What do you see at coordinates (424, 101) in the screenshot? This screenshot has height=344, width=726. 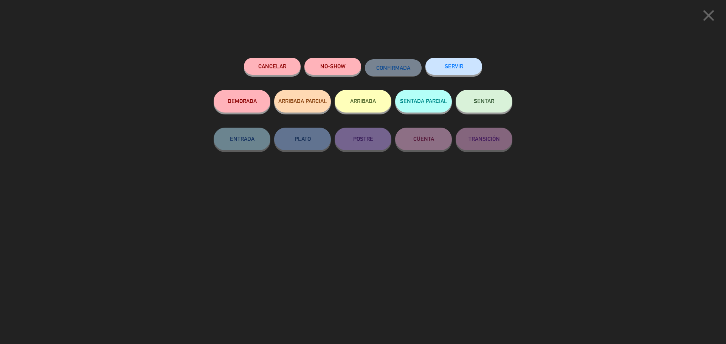 I see `button: SENTADA PARCIAL` at bounding box center [424, 101].